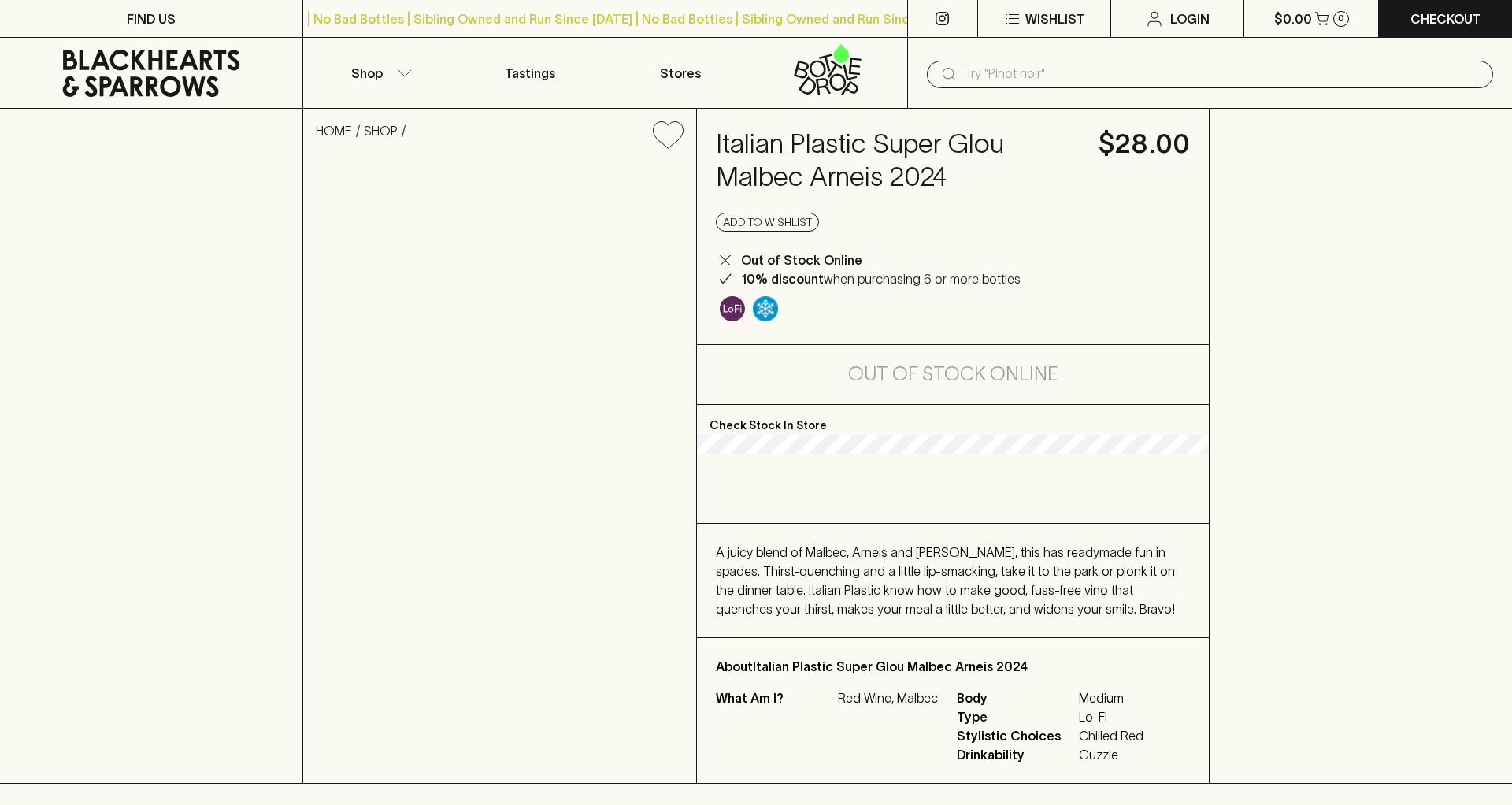 This screenshot has height=805, width=1512. Describe the element at coordinates (1016, 717) in the screenshot. I see `span: Type` at that location.